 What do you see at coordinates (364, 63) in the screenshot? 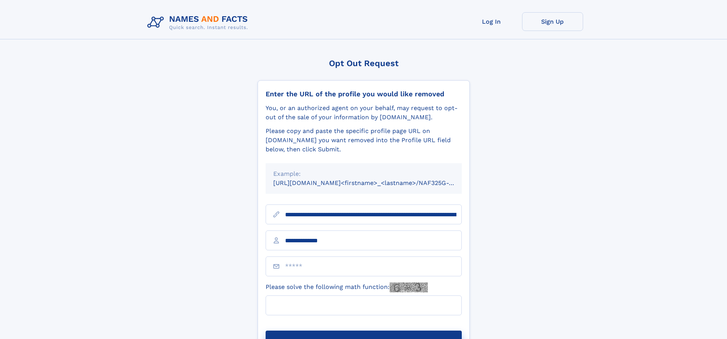
I see `div: Opt Out Request` at bounding box center [364, 63].